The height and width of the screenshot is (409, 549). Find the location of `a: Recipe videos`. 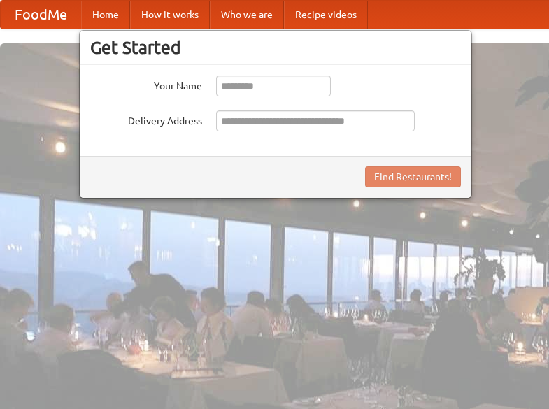

a: Recipe videos is located at coordinates (326, 15).